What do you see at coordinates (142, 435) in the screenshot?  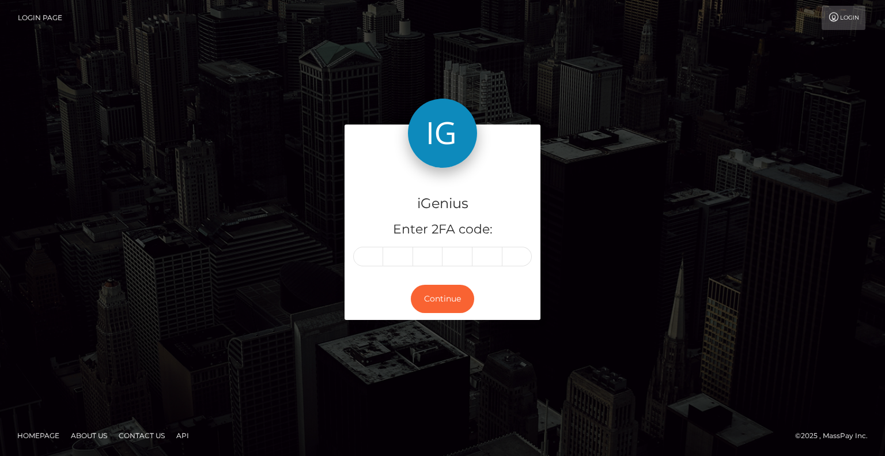 I see `a: Contact Us` at bounding box center [142, 435].